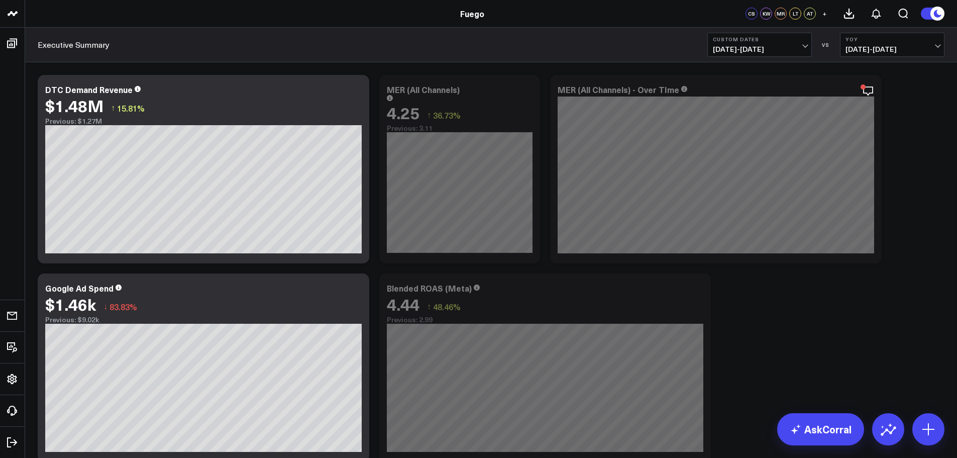  I want to click on span: 36.73%, so click(447, 115).